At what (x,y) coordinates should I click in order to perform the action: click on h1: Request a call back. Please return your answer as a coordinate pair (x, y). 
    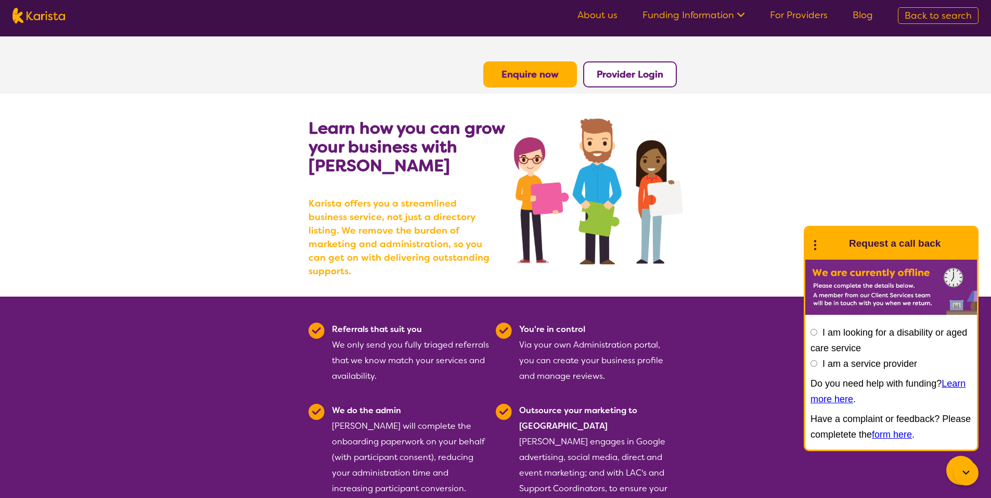
    Looking at the image, I should click on (895, 243).